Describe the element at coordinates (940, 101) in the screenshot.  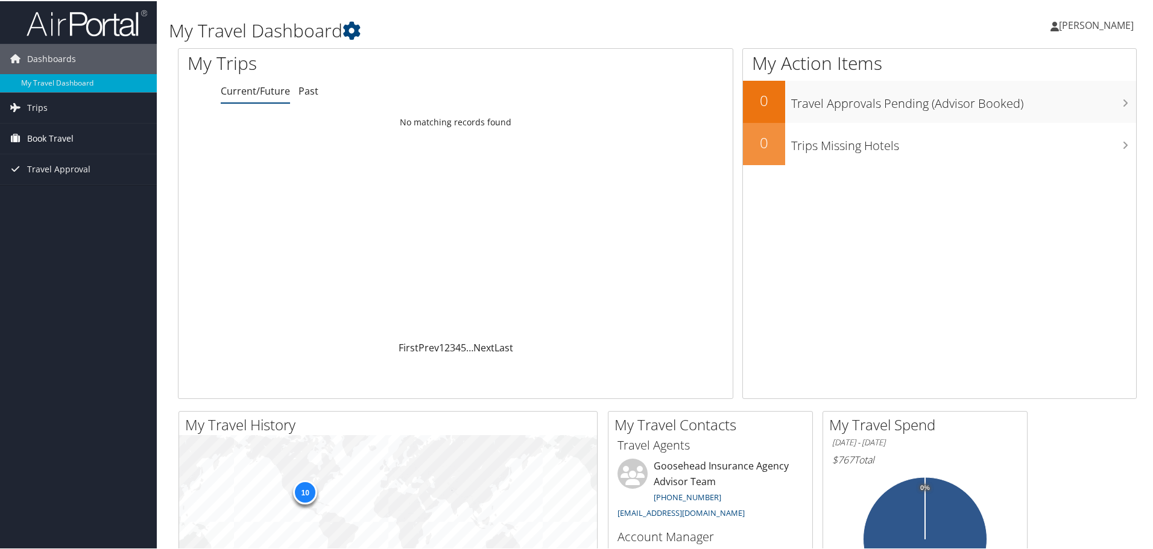
I see `a: 0Travel Approvals Pending (Advisor Booked)` at that location.